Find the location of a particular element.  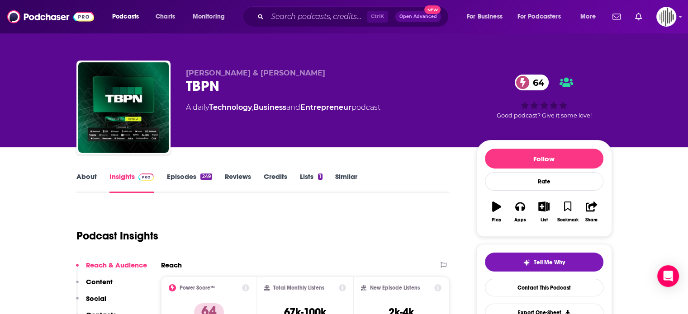

h2: Reach is located at coordinates (171, 265).